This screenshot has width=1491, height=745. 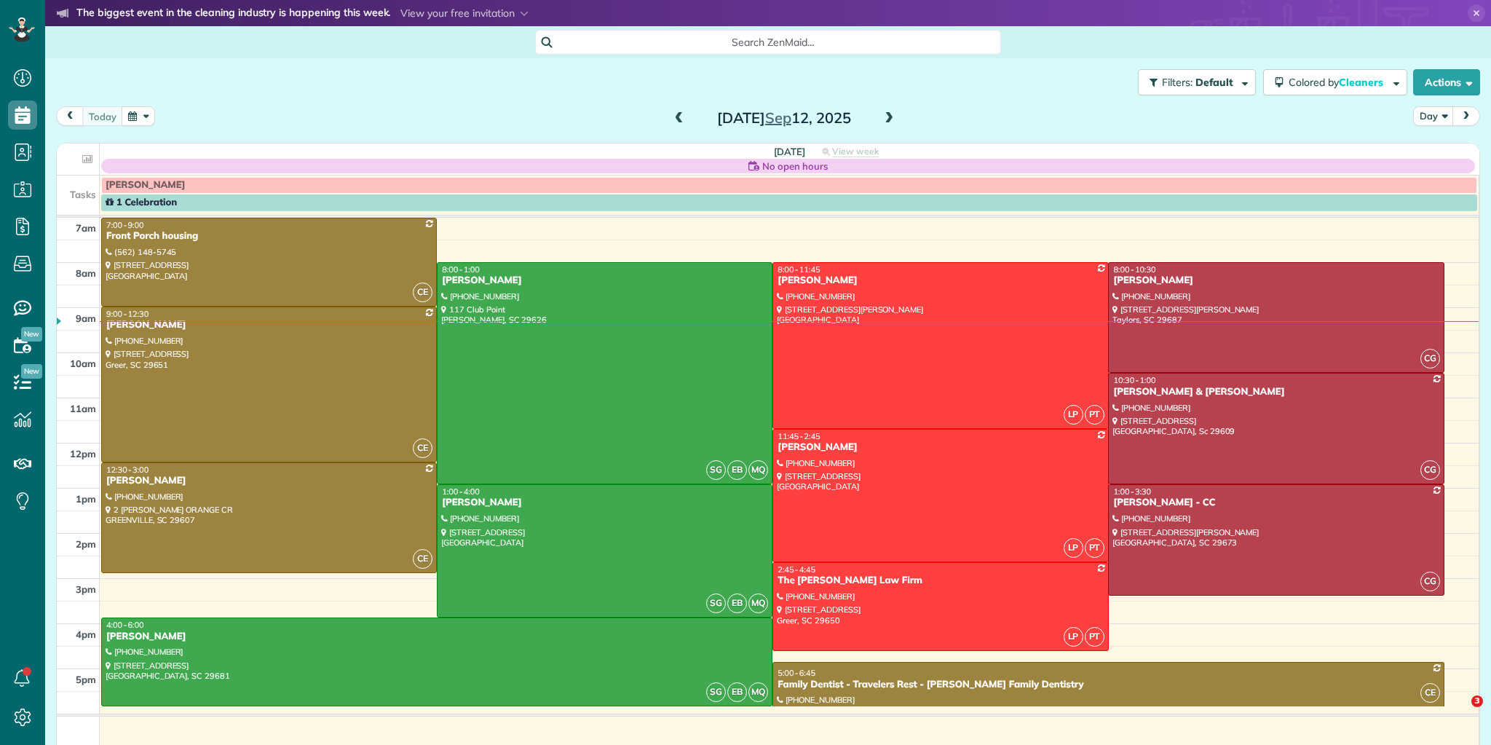 What do you see at coordinates (778, 117) in the screenshot?
I see `span: Sep` at bounding box center [778, 117].